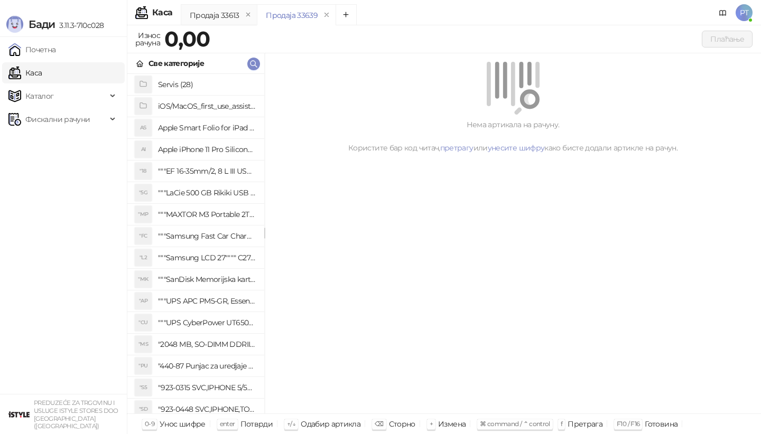 This screenshot has height=434, width=761. I want to click on img: Logo, so click(15, 24).